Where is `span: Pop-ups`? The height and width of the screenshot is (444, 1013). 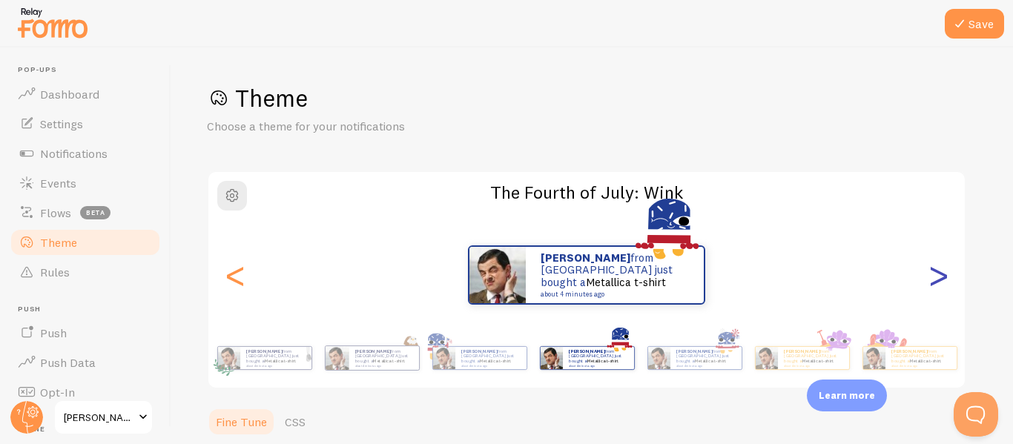
span: Pop-ups is located at coordinates (90, 70).